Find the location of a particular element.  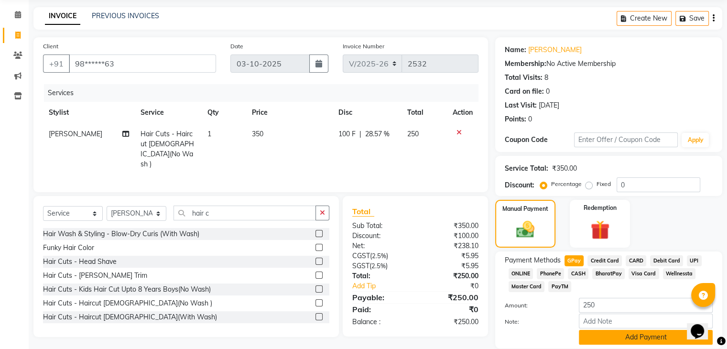

span: Payment Methods is located at coordinates (533, 260).